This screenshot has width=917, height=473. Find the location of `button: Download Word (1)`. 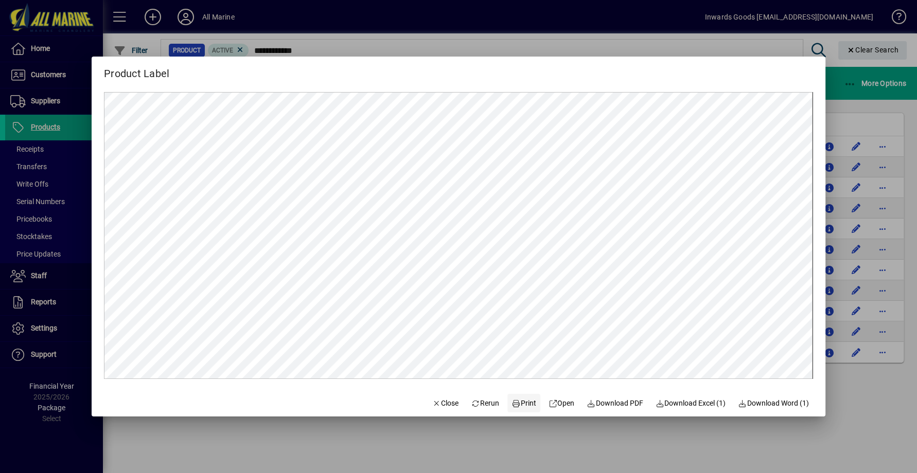

button: Download Word (1) is located at coordinates (773, 403).